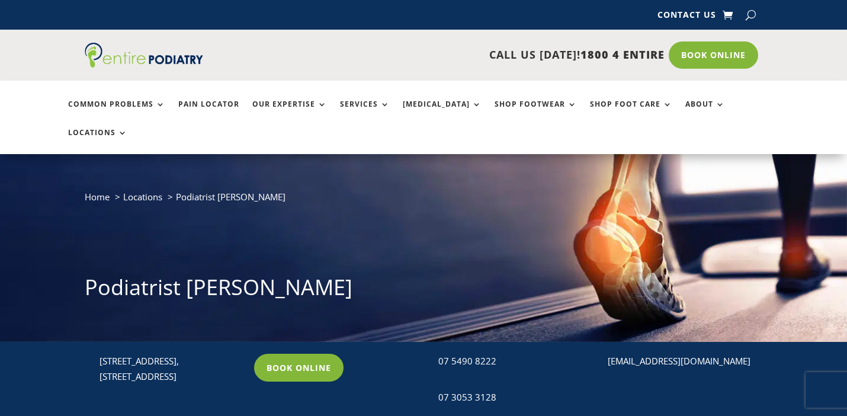 Image resolution: width=847 pixels, height=416 pixels. Describe the element at coordinates (511, 398) in the screenshot. I see `div: 07 3053 3128` at that location.